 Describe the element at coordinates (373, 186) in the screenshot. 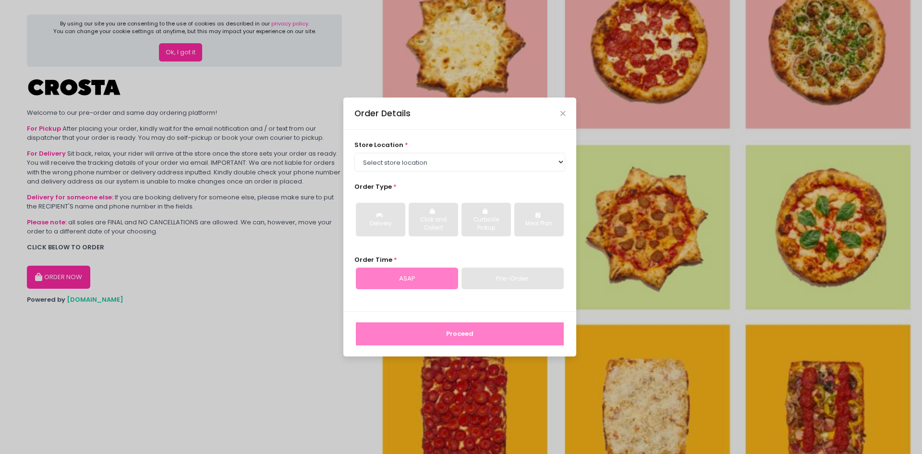

I see `span: Order Type` at that location.